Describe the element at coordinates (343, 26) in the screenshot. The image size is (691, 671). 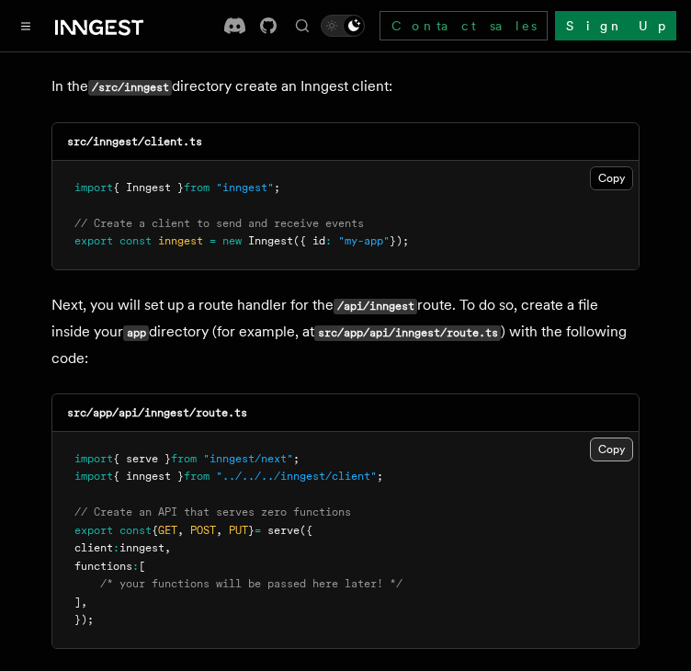
I see `button: Toggle dark mode` at that location.